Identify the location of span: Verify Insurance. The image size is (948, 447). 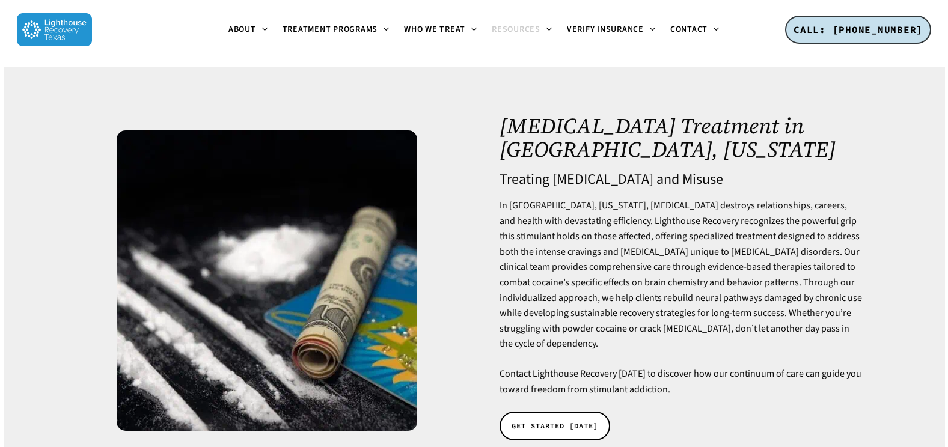
(606, 29).